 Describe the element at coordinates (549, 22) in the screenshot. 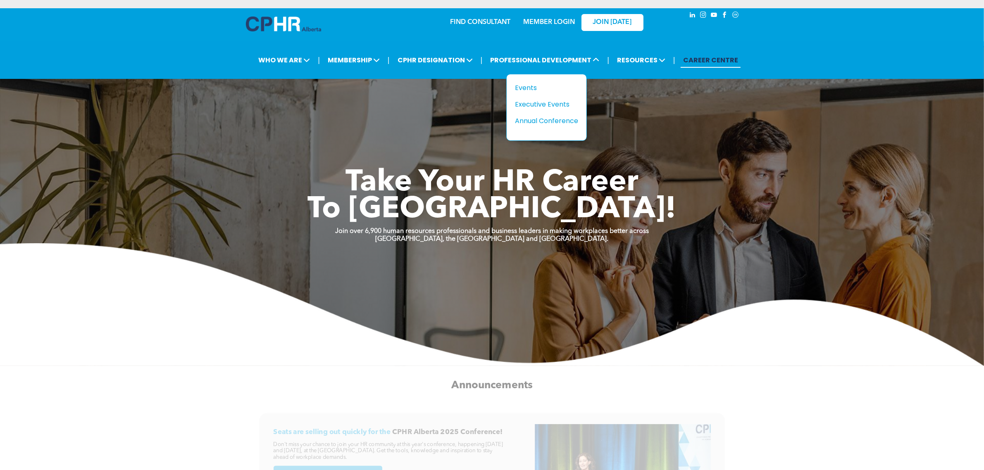

I see `a: MEMBER LOGIN` at that location.